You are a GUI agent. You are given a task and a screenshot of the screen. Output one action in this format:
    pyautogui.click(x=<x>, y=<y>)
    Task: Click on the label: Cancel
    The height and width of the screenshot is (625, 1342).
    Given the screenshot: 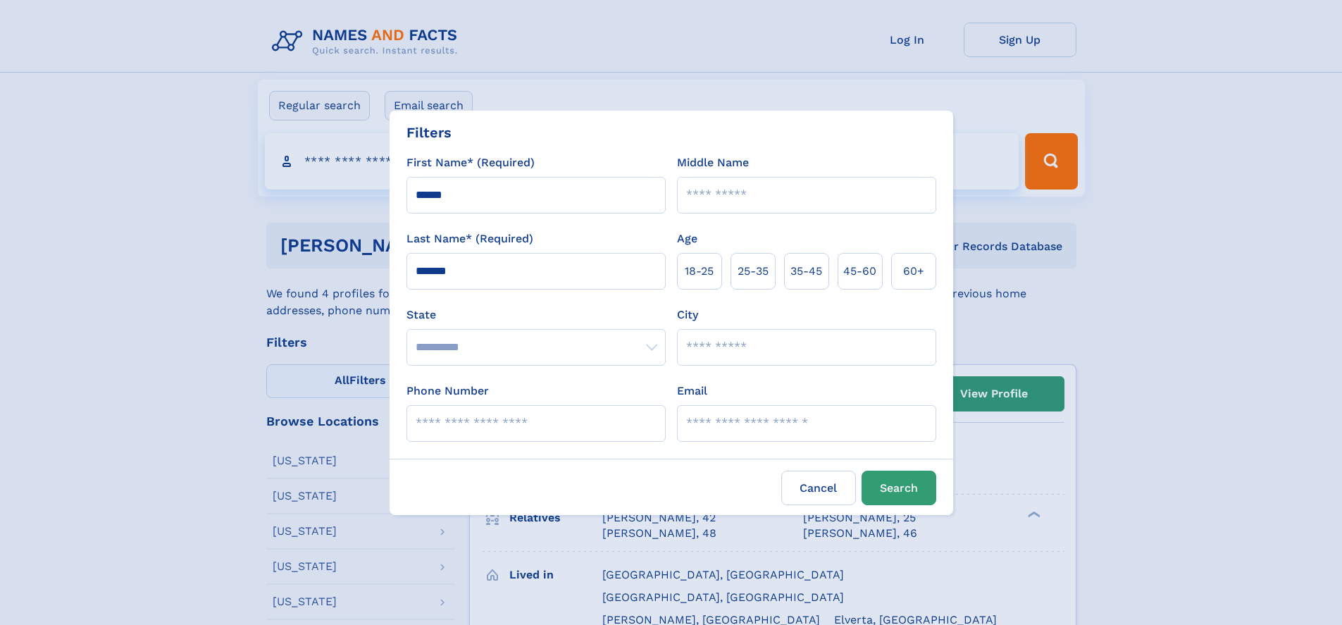 What is the action you would take?
    pyautogui.click(x=819, y=487)
    